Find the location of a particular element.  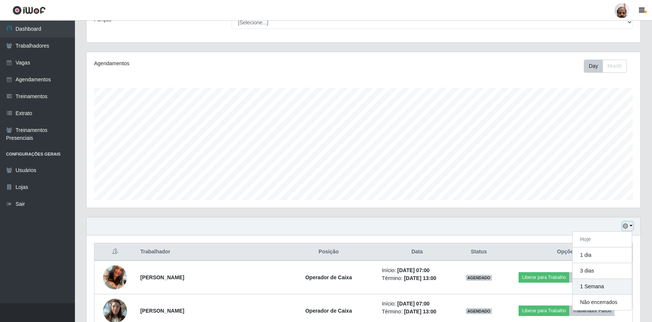

img: CoreUI Logo is located at coordinates (29, 10).